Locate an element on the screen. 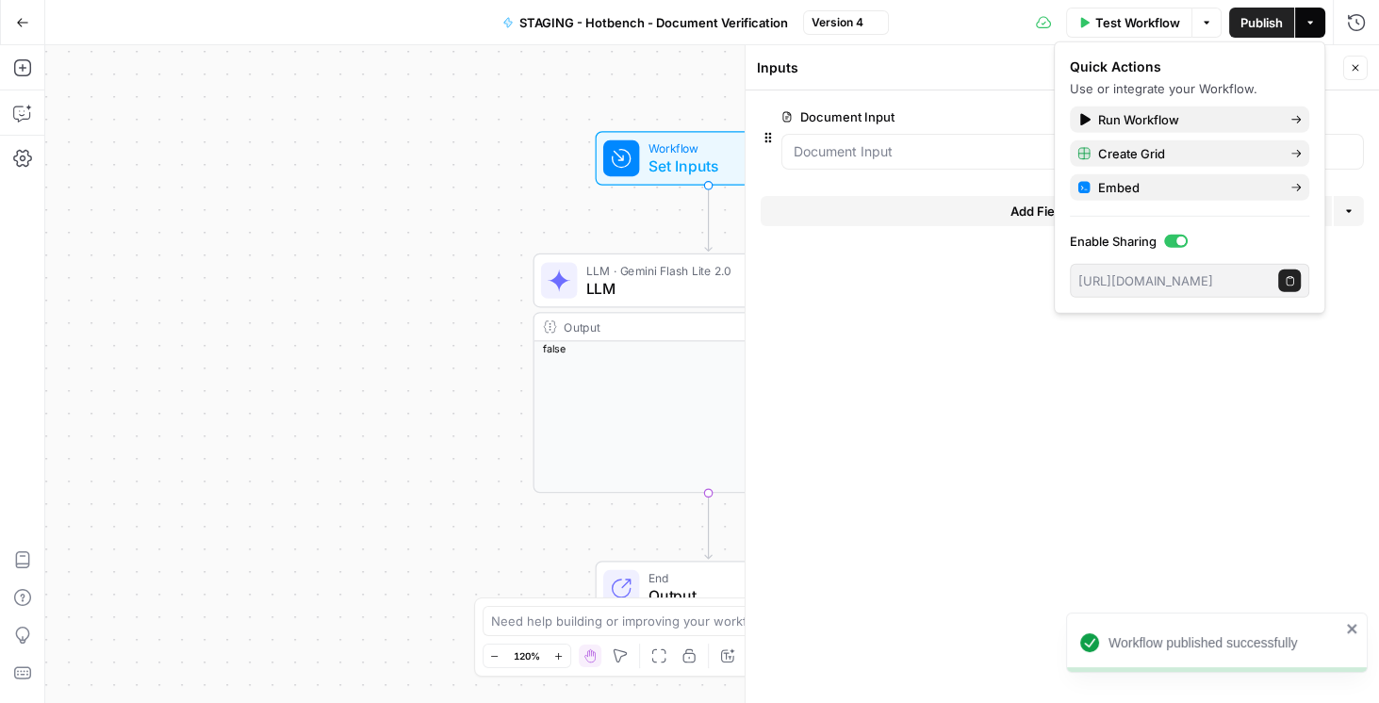 The height and width of the screenshot is (703, 1379). div: Output is located at coordinates (706, 326).